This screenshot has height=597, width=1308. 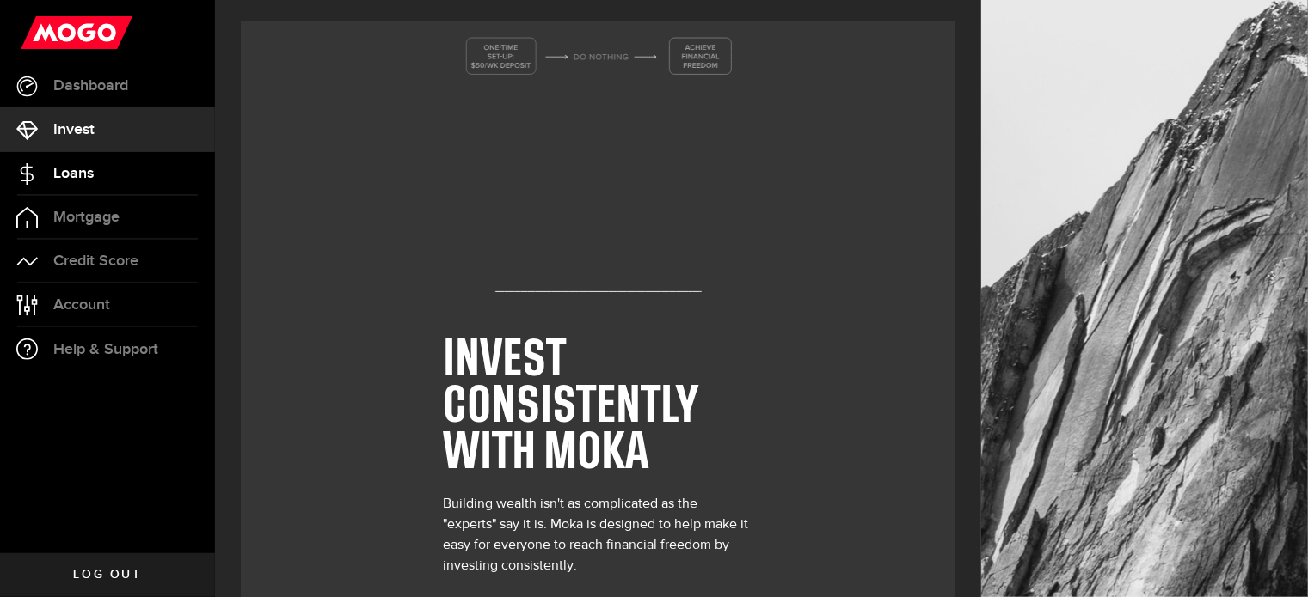 I want to click on span: Credit Score, so click(x=95, y=261).